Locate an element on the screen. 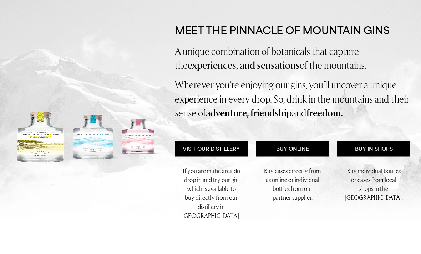 The image size is (421, 254). strong: freedom. is located at coordinates (325, 113).